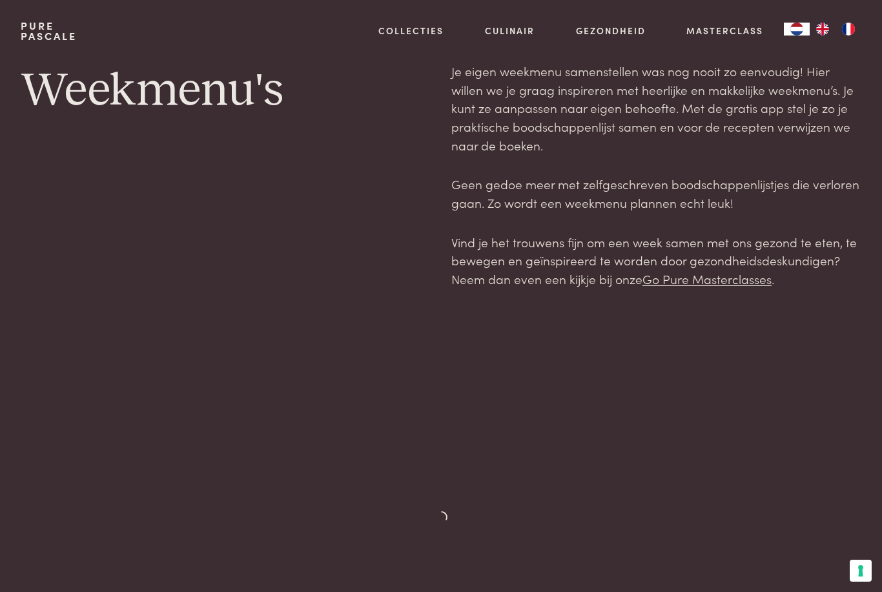 This screenshot has height=592, width=882. What do you see at coordinates (656, 193) in the screenshot?
I see `p: Geen gedoe meer met zelfgeschreven boodschappenlijstjes die verloren gaan. Zo wordt een weekmenu ...` at bounding box center [656, 193].